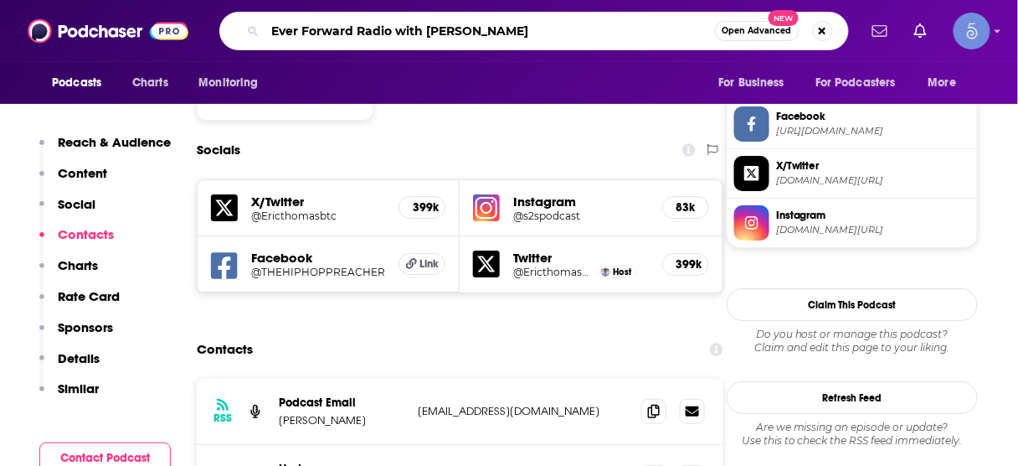 This screenshot has height=466, width=1018. I want to click on a: Link, so click(422, 264).